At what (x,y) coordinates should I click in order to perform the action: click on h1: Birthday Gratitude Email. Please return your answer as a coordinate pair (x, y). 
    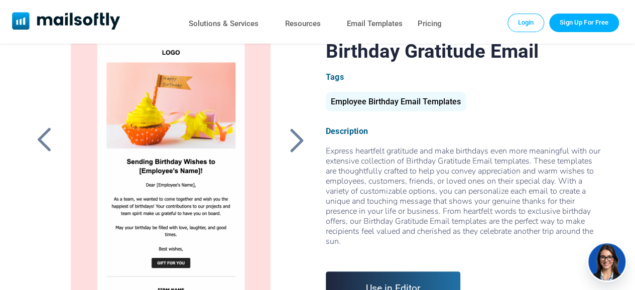
    Looking at the image, I should click on (464, 51).